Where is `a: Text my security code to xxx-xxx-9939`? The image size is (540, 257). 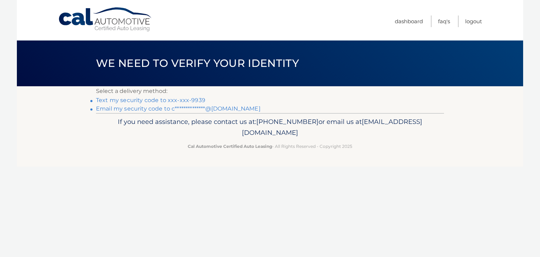
a: Text my security code to xxx-xxx-9939 is located at coordinates (150, 100).